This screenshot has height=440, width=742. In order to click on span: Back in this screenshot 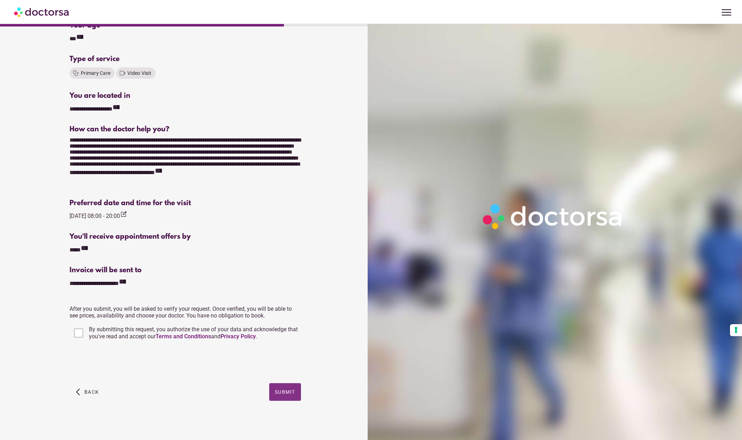, I will do `click(91, 392)`.